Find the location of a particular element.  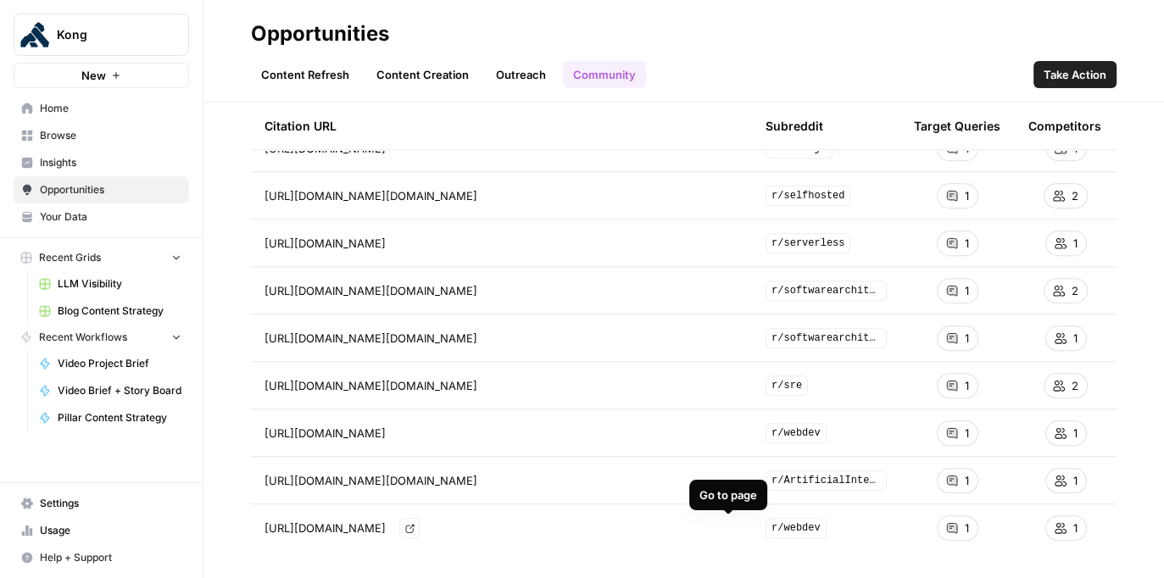

span: Opportunities is located at coordinates (110, 190).